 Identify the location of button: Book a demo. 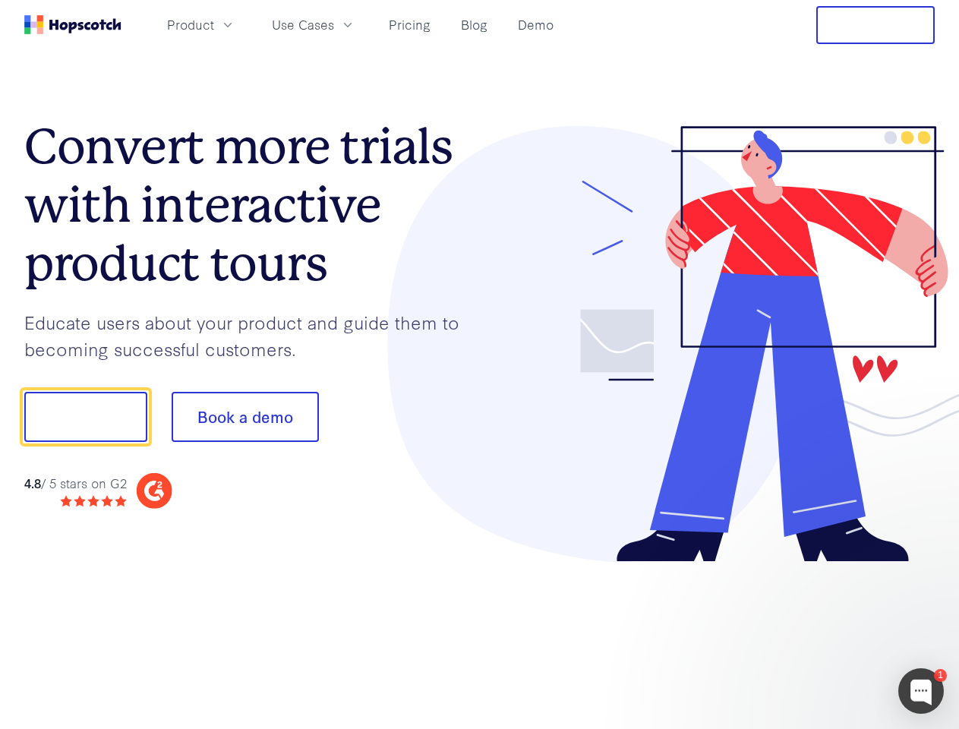
(245, 417).